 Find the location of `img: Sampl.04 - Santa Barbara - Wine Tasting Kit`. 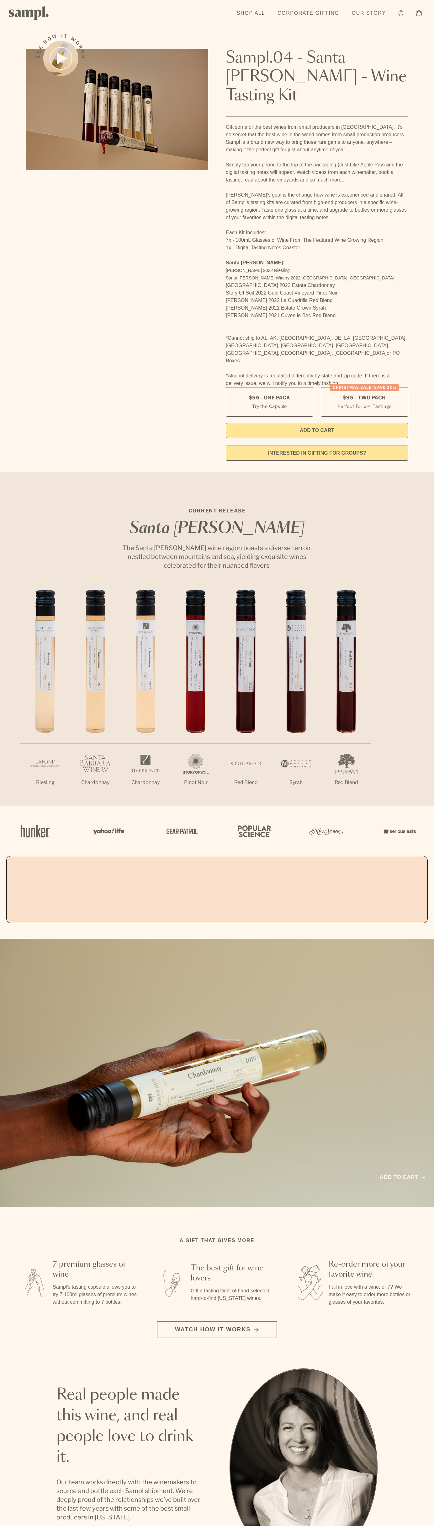

img: Sampl.04 - Santa Barbara - Wine Tasting Kit is located at coordinates (117, 109).